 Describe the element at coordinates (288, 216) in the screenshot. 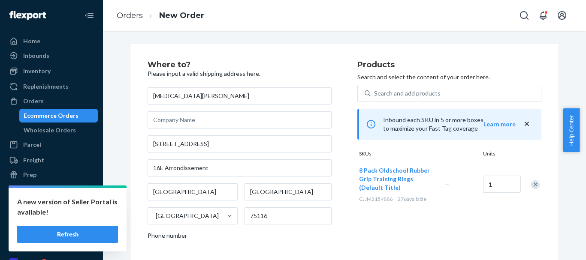

I see `input: ZIP Code` at that location.